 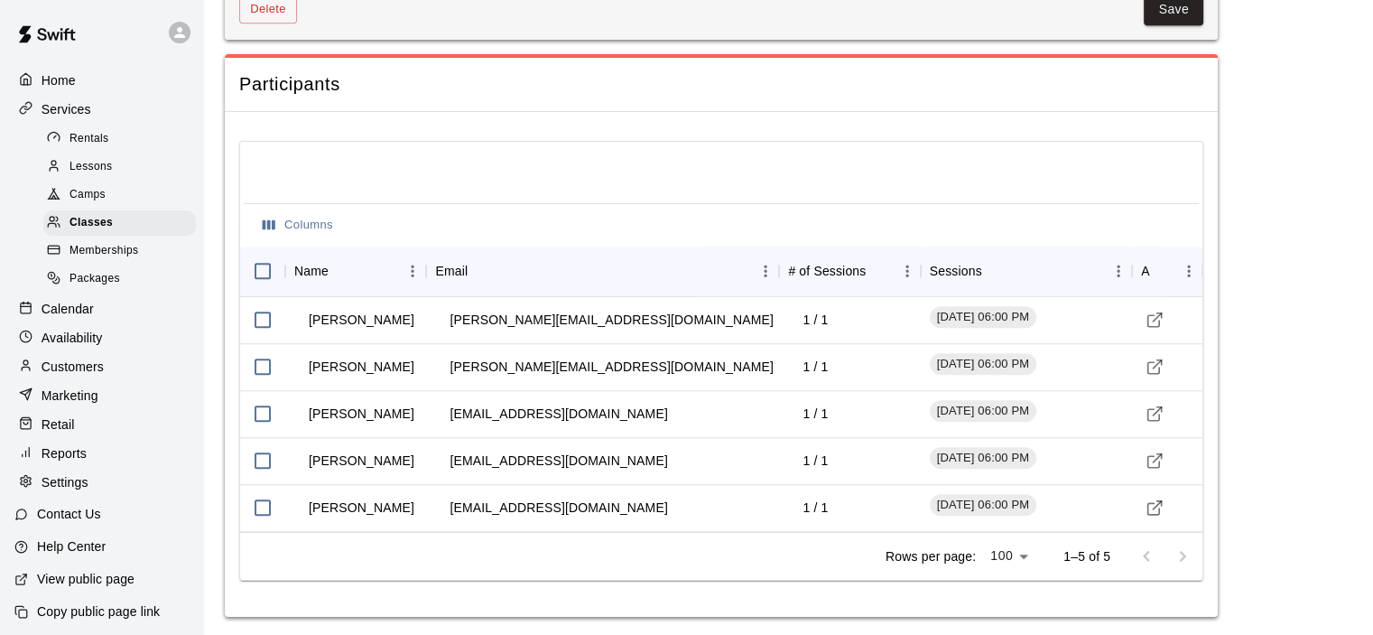 What do you see at coordinates (68, 309) in the screenshot?
I see `p: Calendar` at bounding box center [68, 309].